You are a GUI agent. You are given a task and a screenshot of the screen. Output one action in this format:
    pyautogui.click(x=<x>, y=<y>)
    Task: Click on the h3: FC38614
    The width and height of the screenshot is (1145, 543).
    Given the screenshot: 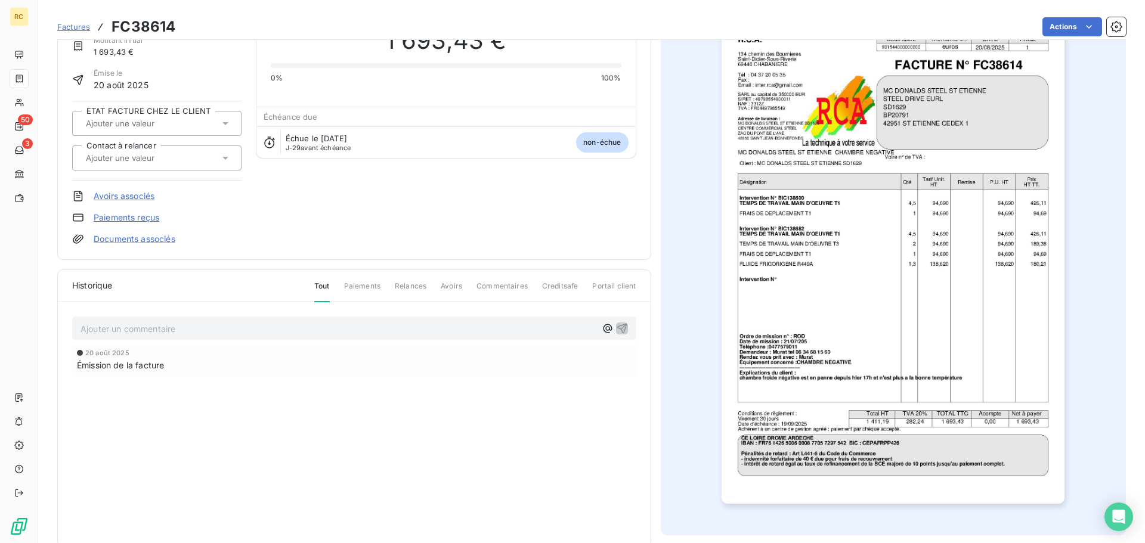 What is the action you would take?
    pyautogui.click(x=143, y=27)
    